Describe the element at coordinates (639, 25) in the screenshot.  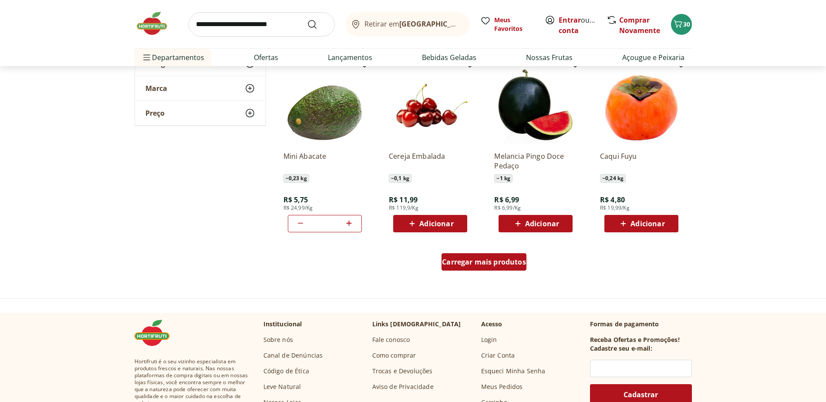
I see `a: Comprar Novamente` at that location.